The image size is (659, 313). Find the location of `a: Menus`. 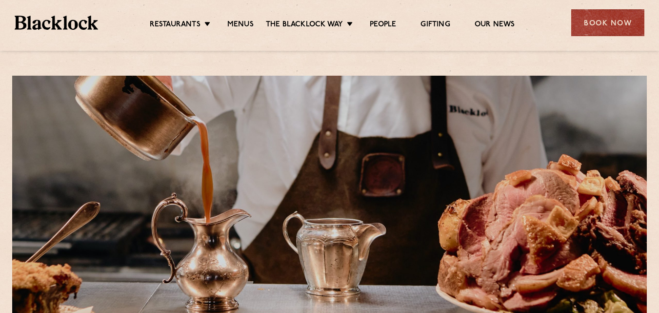

a: Menus is located at coordinates (240, 25).